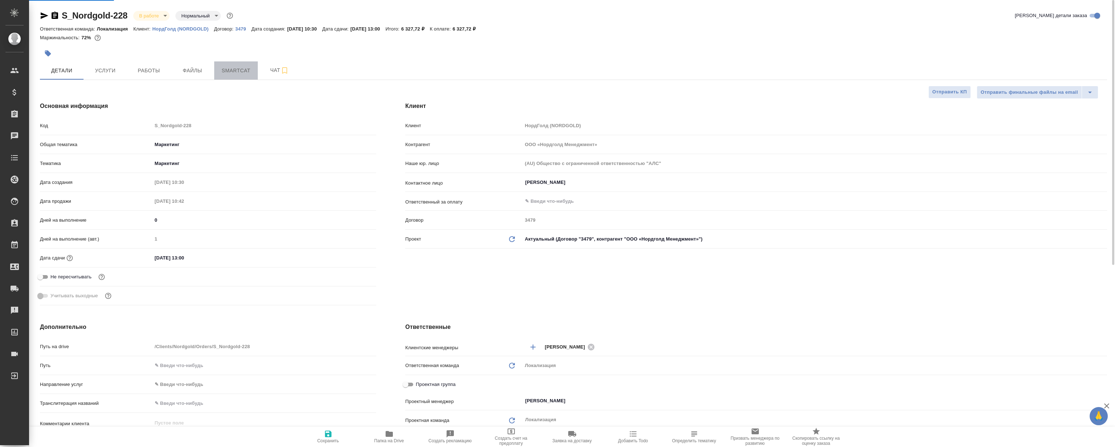 The image size is (1115, 447). Describe the element at coordinates (755, 437) in the screenshot. I see `button: Призвать менеджера по развитию` at that location.